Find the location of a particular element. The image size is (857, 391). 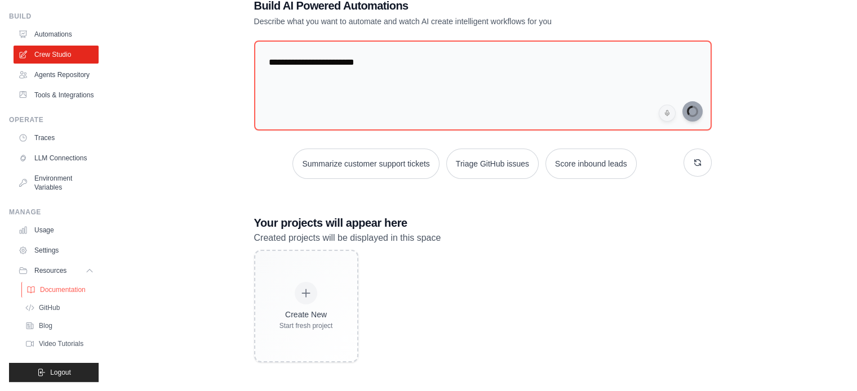

a: Agents Repository is located at coordinates (56, 75).